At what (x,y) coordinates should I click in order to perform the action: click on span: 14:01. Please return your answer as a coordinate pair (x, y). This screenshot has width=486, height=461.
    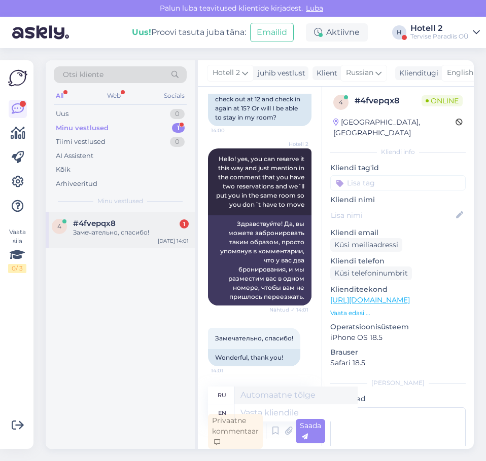
    Looking at the image, I should click on (230, 371).